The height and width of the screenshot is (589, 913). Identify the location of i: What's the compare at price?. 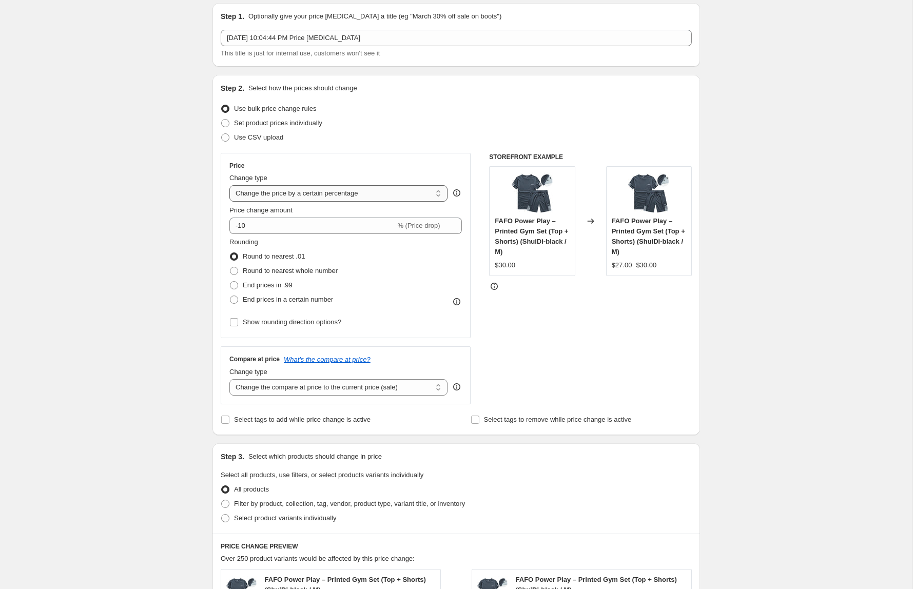
(327, 359).